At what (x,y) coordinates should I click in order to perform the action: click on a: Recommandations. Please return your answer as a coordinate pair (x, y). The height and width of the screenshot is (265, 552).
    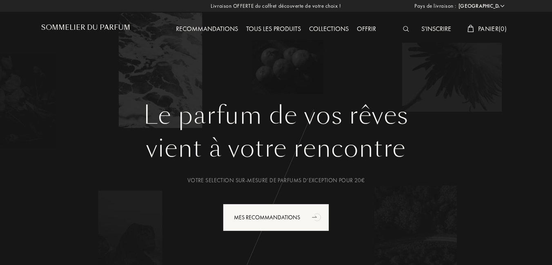
    Looking at the image, I should click on (207, 29).